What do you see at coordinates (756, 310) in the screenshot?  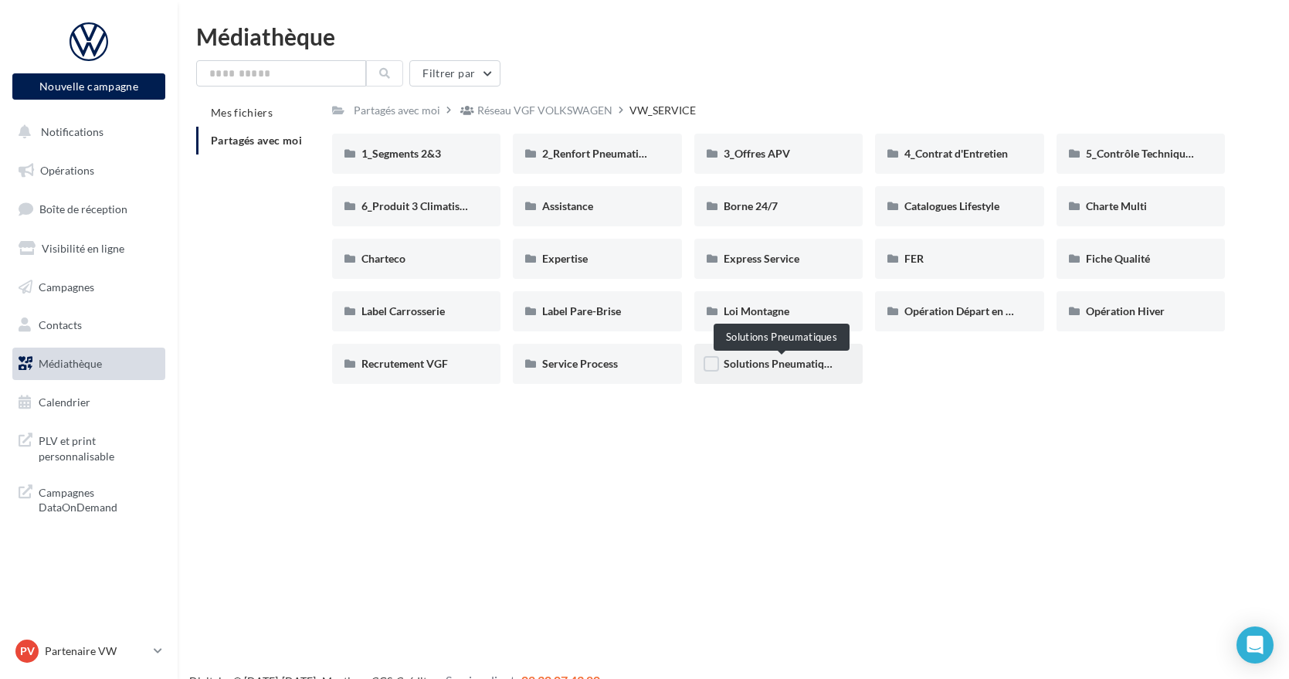 I see `span: Loi Montagne` at bounding box center [756, 310].